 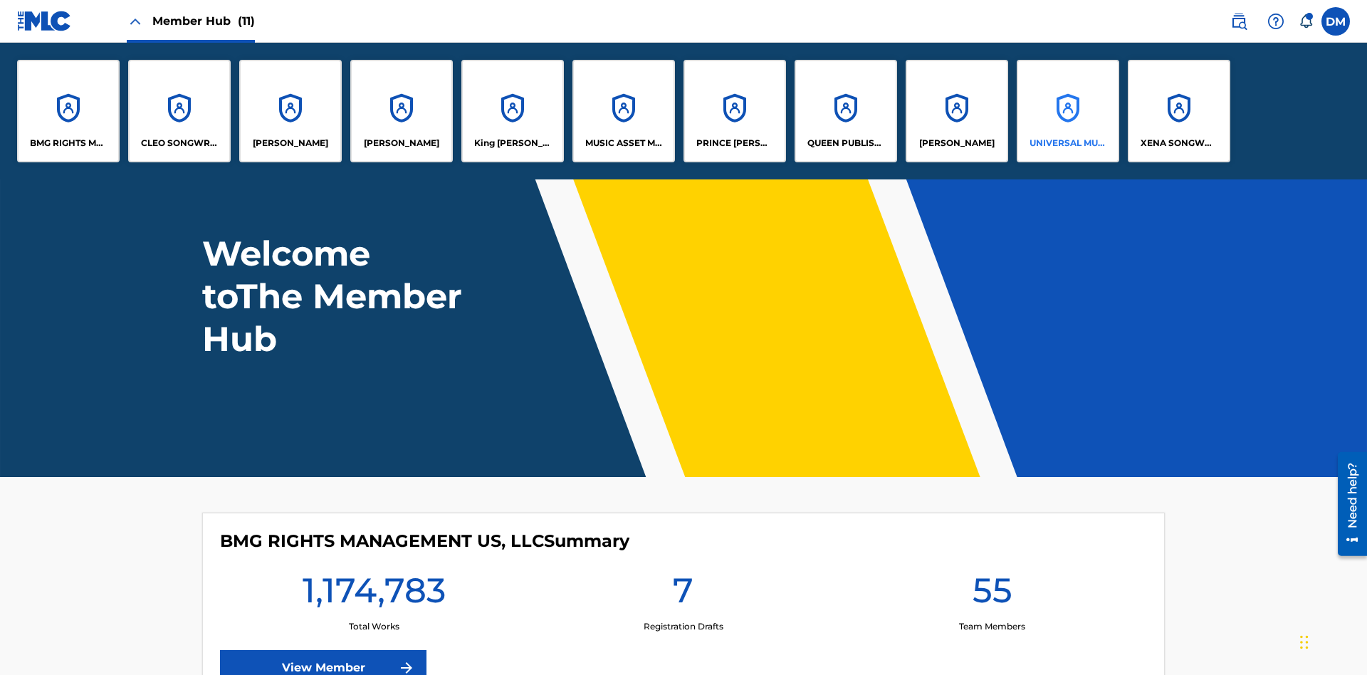 I want to click on span: (11), so click(x=246, y=21).